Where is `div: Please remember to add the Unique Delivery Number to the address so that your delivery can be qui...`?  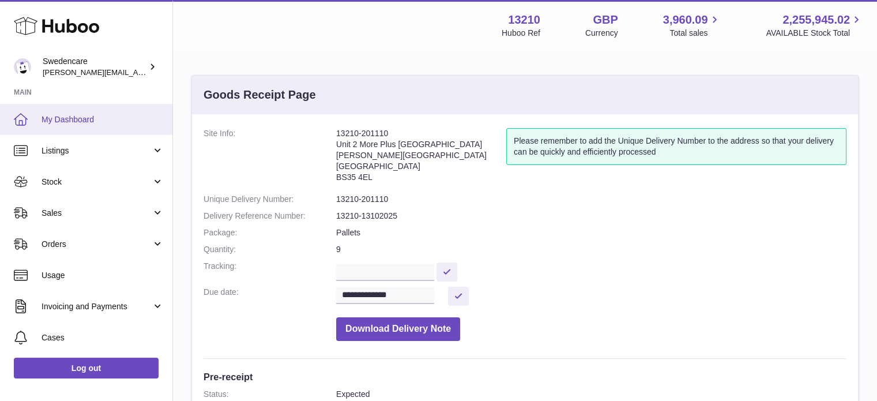 div: Please remember to add the Unique Delivery Number to the address so that your delivery can be qui... is located at coordinates (677, 146).